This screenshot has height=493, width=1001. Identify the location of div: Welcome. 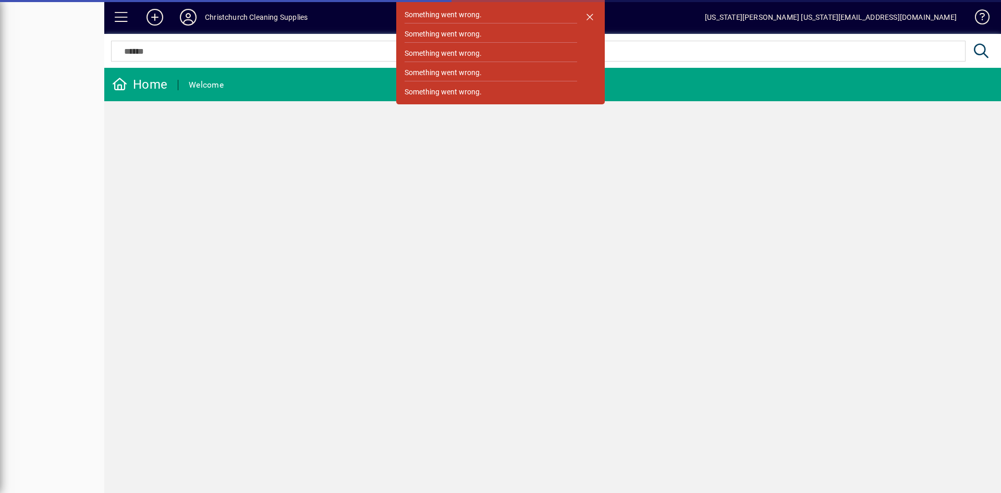
(206, 85).